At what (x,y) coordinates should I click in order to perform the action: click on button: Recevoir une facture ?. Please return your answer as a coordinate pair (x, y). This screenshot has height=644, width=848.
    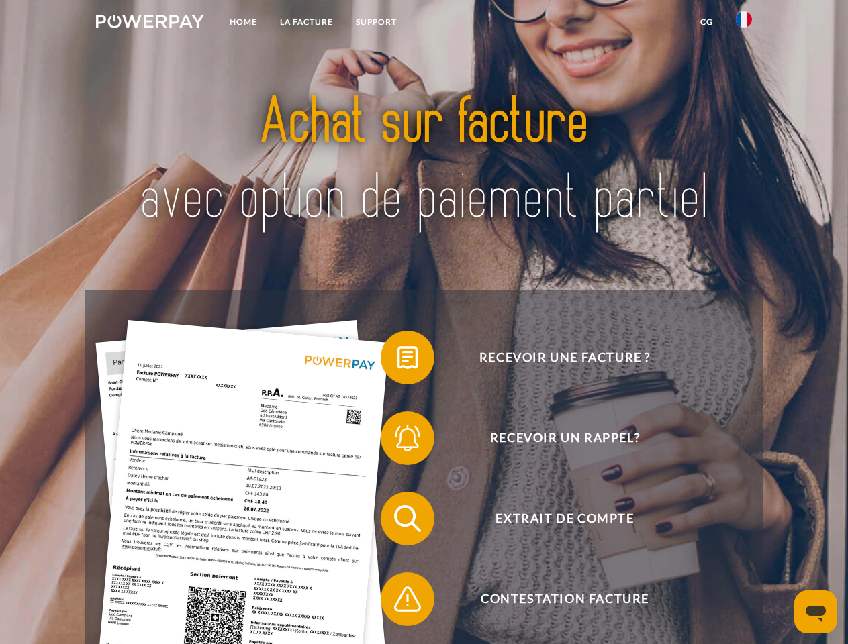
    Looking at the image, I should click on (555, 358).